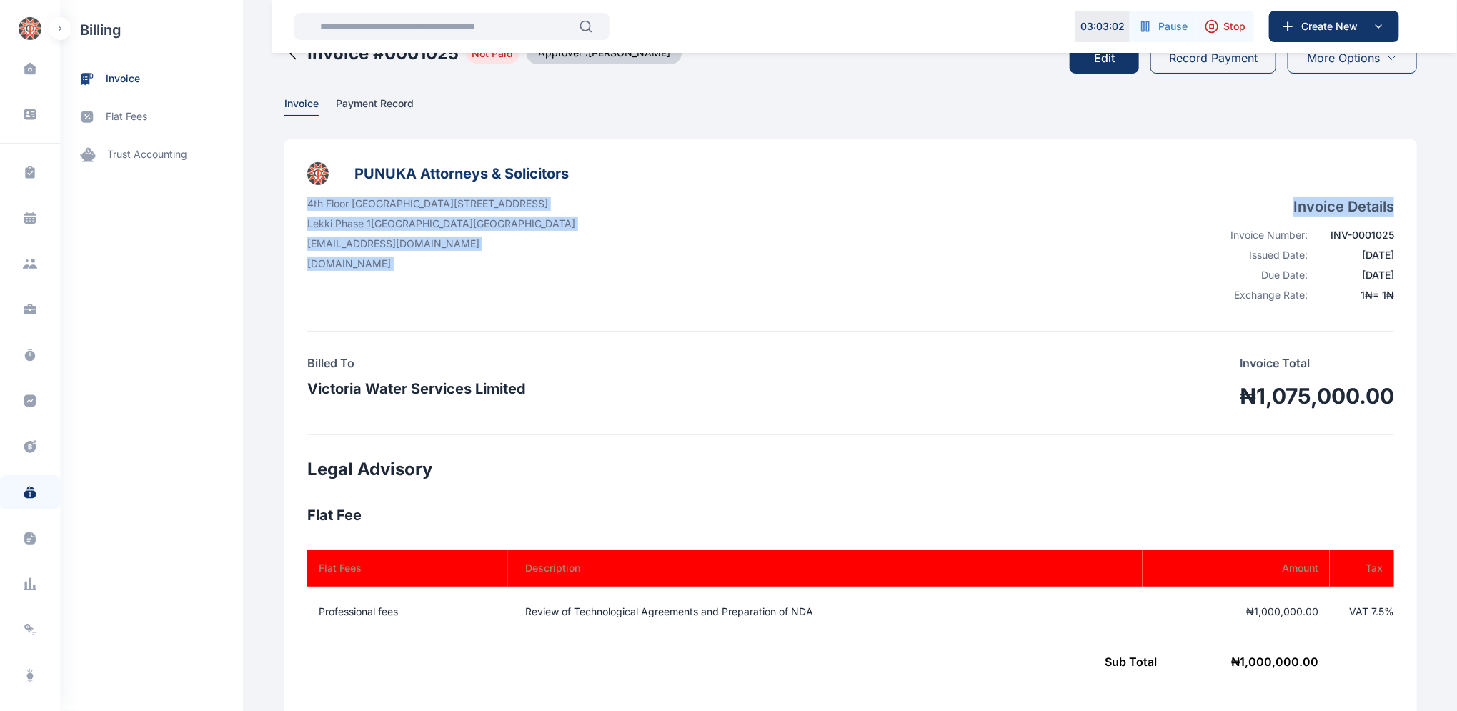 This screenshot has height=711, width=1457. I want to click on div: Invoice Number:, so click(1261, 235).